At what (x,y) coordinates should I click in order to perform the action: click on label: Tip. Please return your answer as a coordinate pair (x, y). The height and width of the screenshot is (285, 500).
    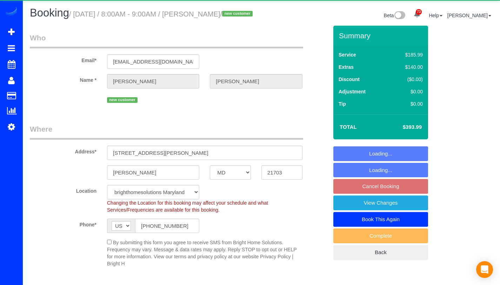
    Looking at the image, I should click on (342, 104).